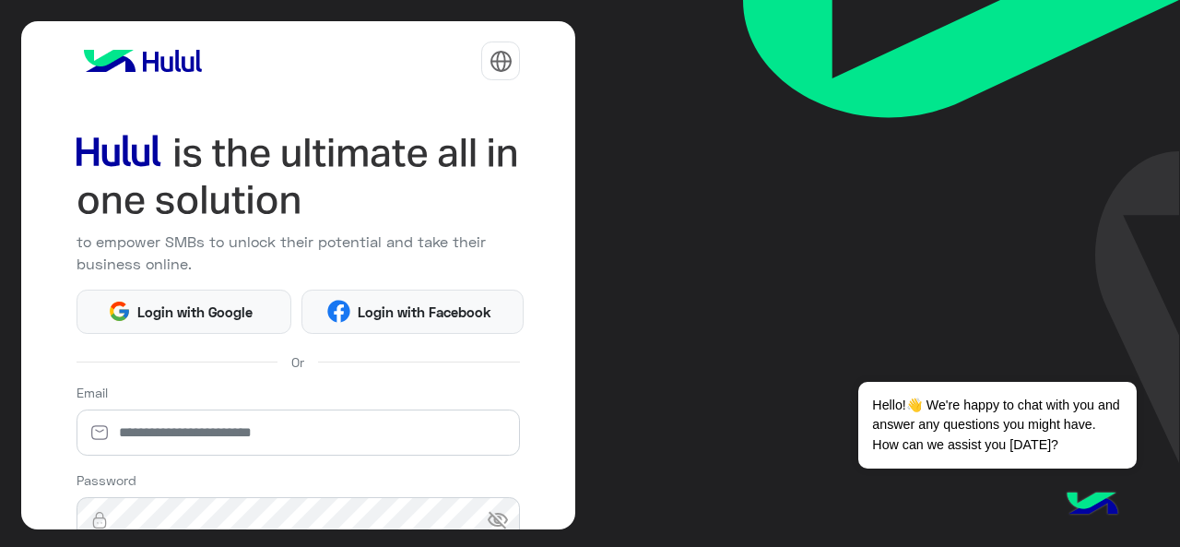  I want to click on span: Hello!👋 We're happy to chat with you and answer any questions you might have. How can we assist y..., so click(997, 425).